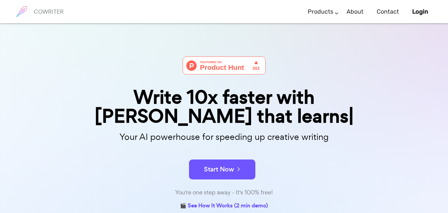 The height and width of the screenshot is (213, 448). What do you see at coordinates (22, 12) in the screenshot?
I see `img: brand logo` at bounding box center [22, 12].